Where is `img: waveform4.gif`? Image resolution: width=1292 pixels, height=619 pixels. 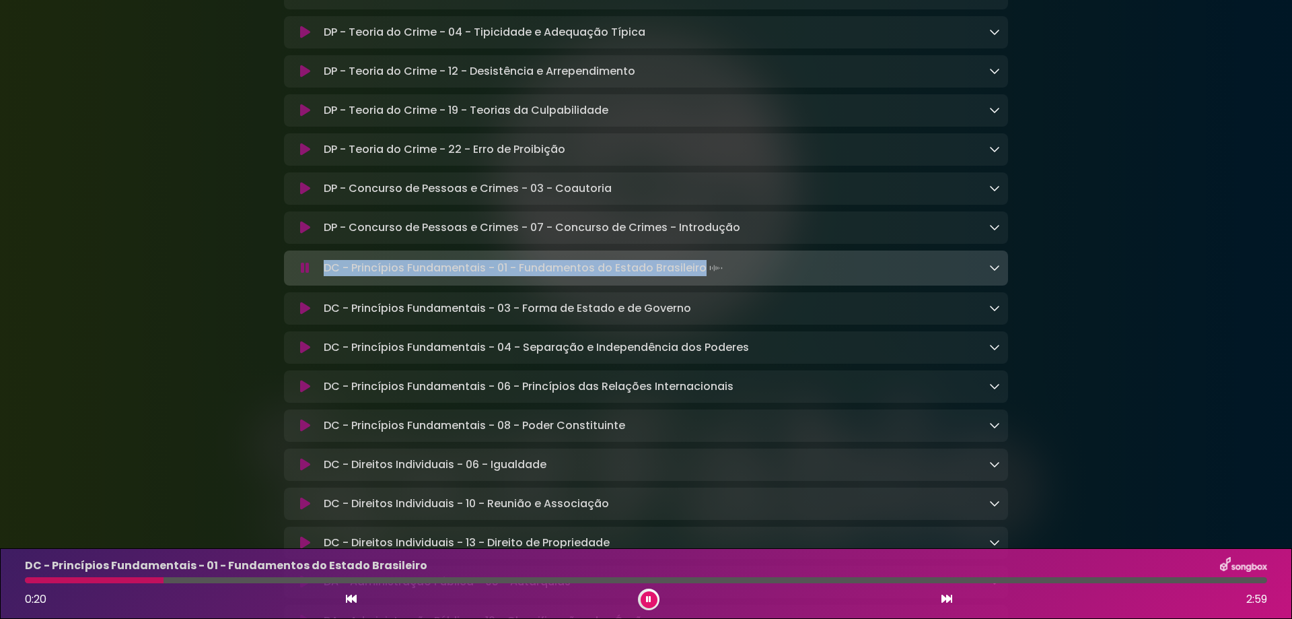
img: waveform4.gif is located at coordinates (716, 268).